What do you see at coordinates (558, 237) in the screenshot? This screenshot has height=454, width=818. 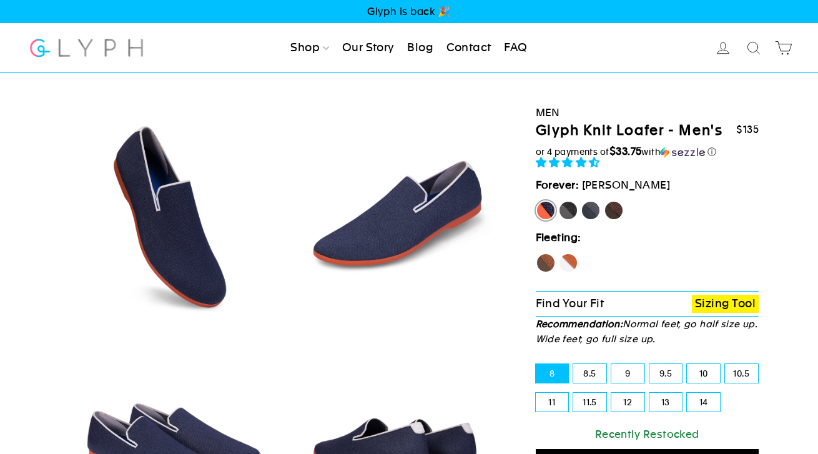 I see `strong: Fleeting:` at bounding box center [558, 237].